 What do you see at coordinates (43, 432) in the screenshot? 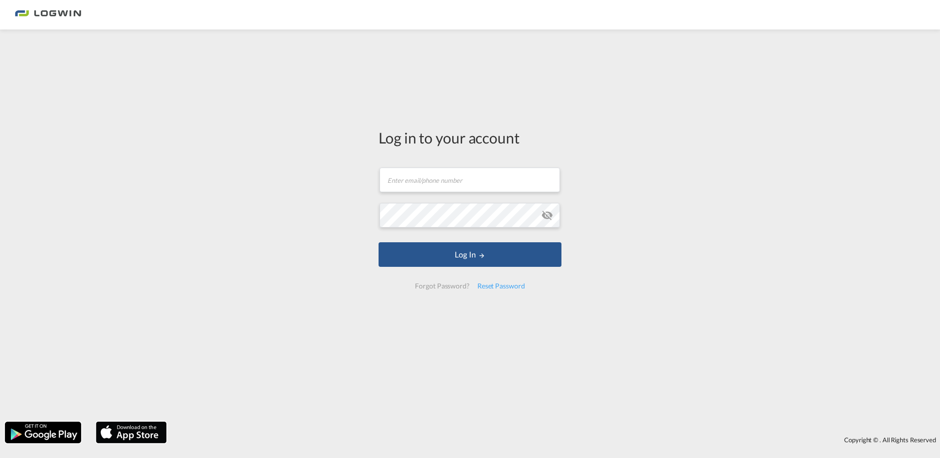
I see `img: google.png` at bounding box center [43, 432].